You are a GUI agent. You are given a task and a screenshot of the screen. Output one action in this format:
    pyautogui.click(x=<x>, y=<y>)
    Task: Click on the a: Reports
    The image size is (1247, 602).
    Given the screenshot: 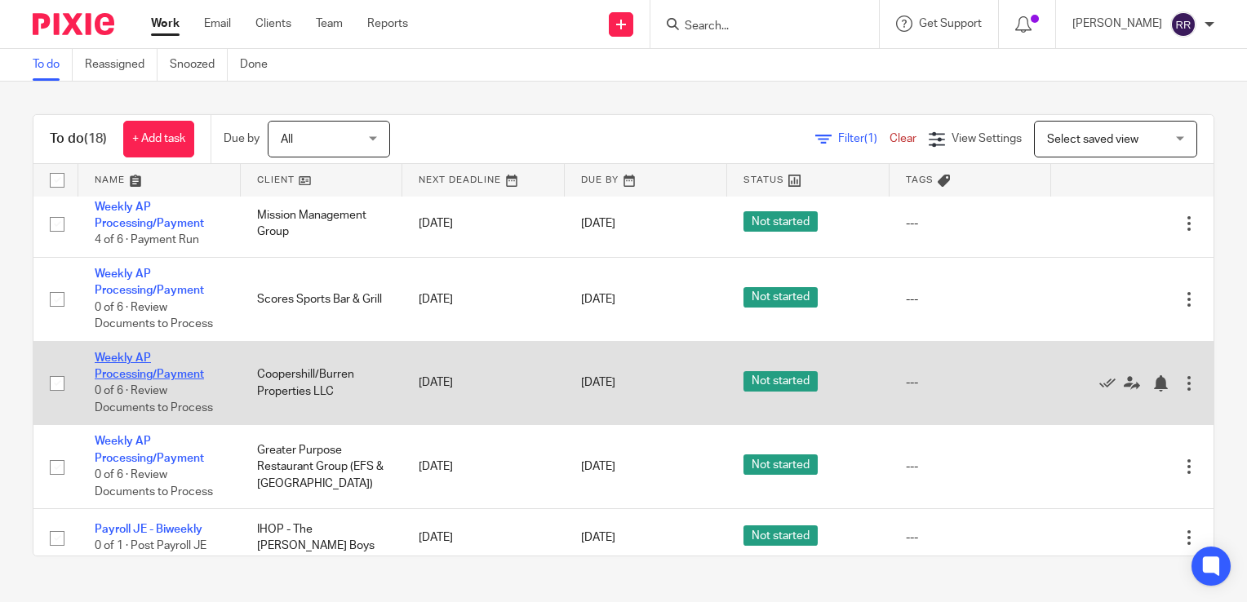 What is the action you would take?
    pyautogui.click(x=388, y=24)
    